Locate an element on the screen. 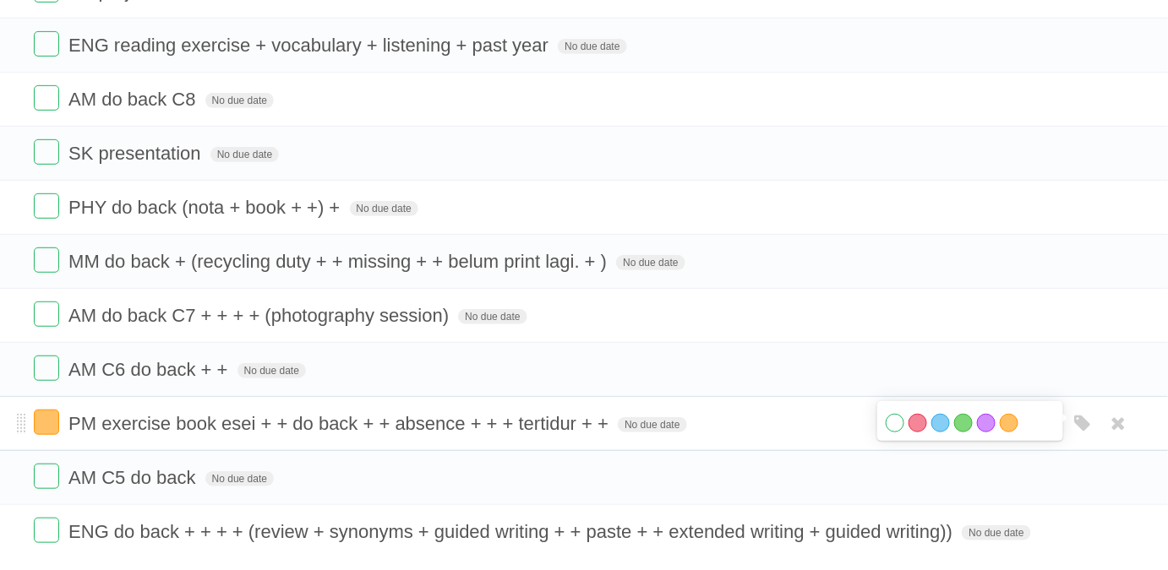 The width and height of the screenshot is (1168, 570). span: PHY do back (nota + book + +) + is located at coordinates (206, 207).